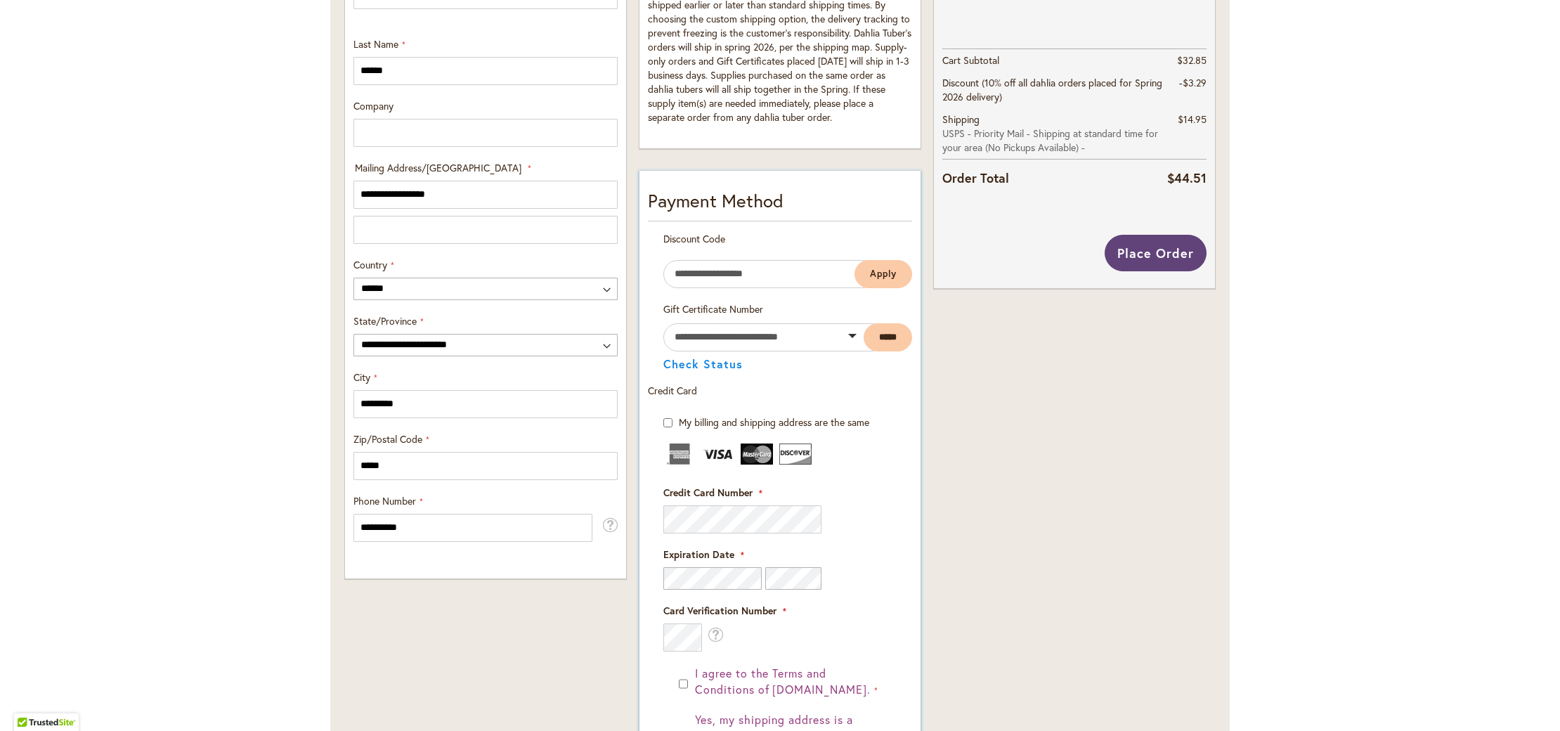 This screenshot has width=1560, height=731. What do you see at coordinates (1192, 119) in the screenshot?
I see `span: $14.95` at bounding box center [1192, 119].